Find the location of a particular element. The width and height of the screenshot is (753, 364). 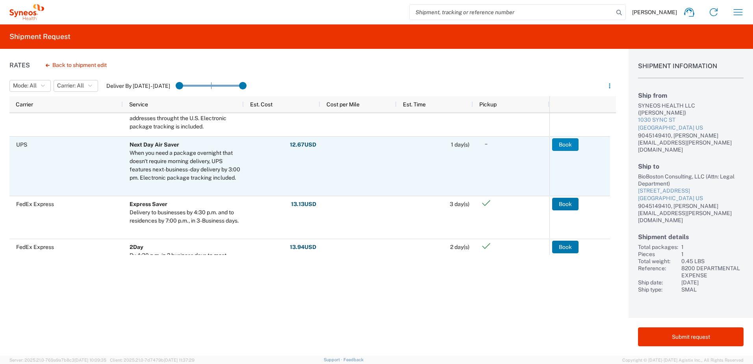

a: Feedback is located at coordinates (353, 360).